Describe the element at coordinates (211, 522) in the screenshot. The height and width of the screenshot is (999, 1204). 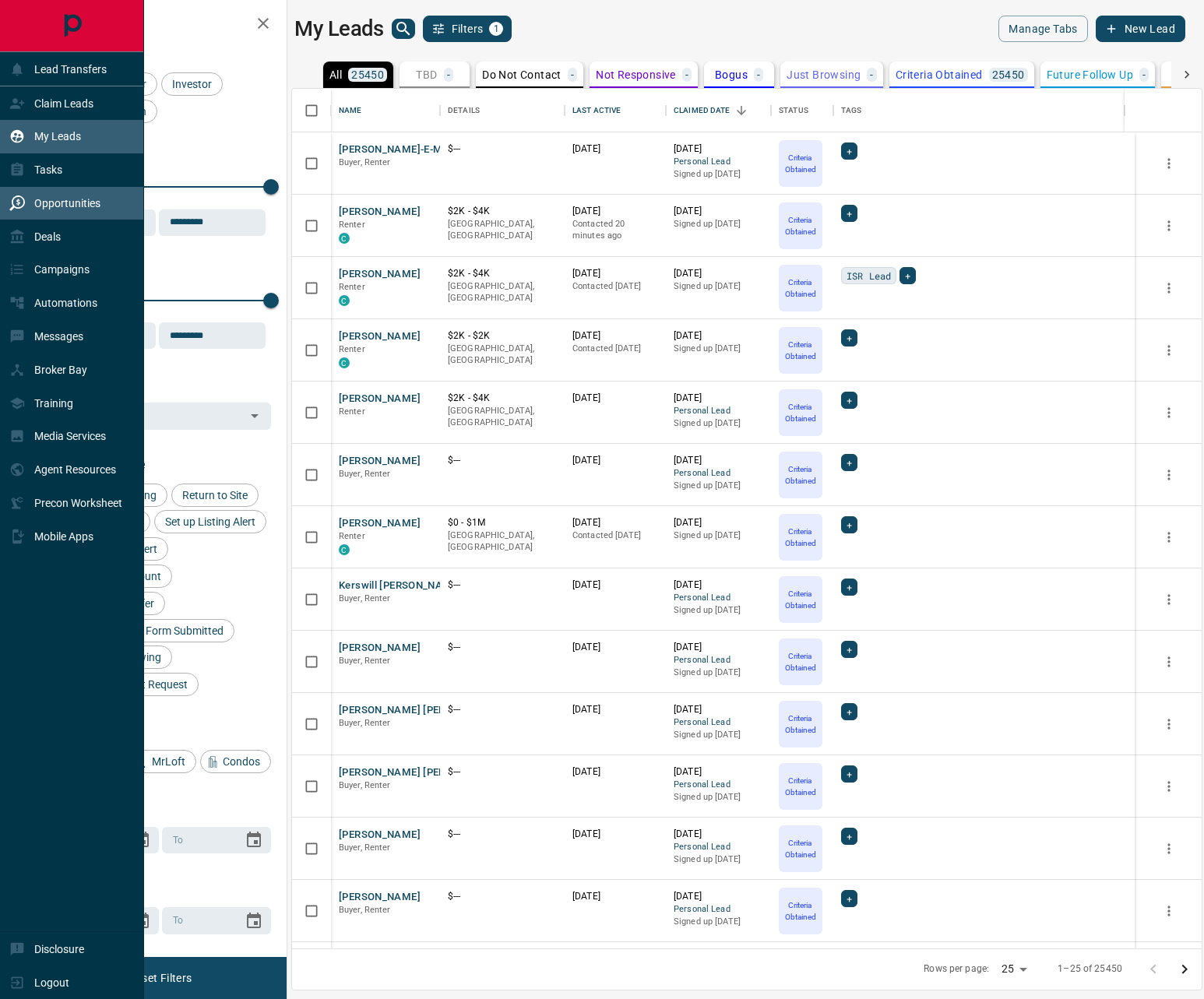
I see `span: Set up Listing Alert` at that location.